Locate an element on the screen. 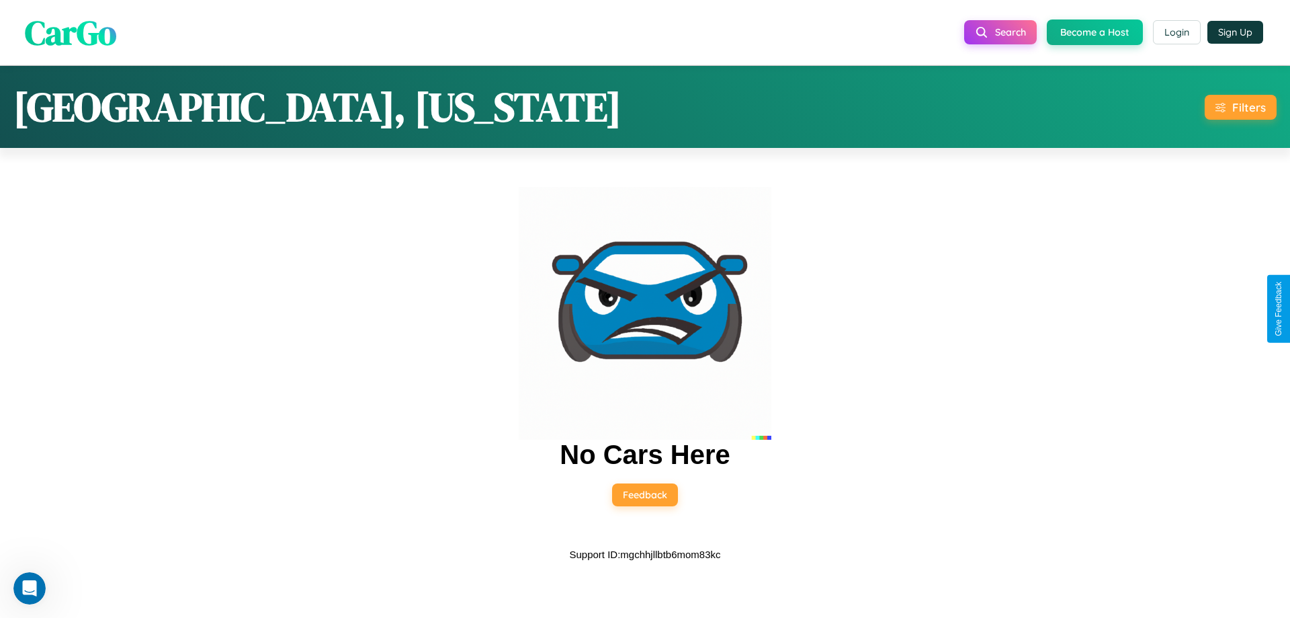 This screenshot has width=1290, height=618. div: Give Feedback is located at coordinates (1279, 308).